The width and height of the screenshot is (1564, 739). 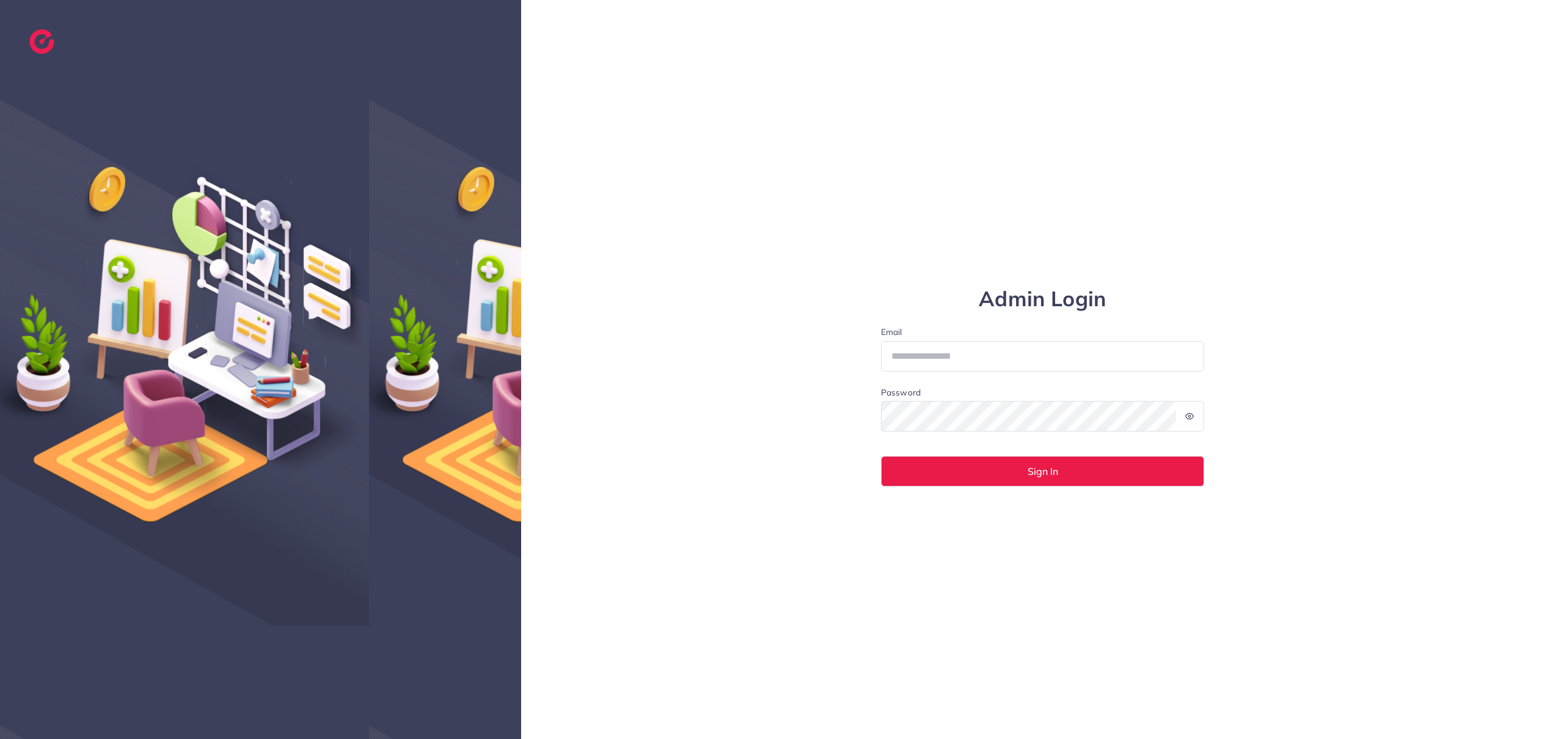 I want to click on label: Password, so click(x=901, y=392).